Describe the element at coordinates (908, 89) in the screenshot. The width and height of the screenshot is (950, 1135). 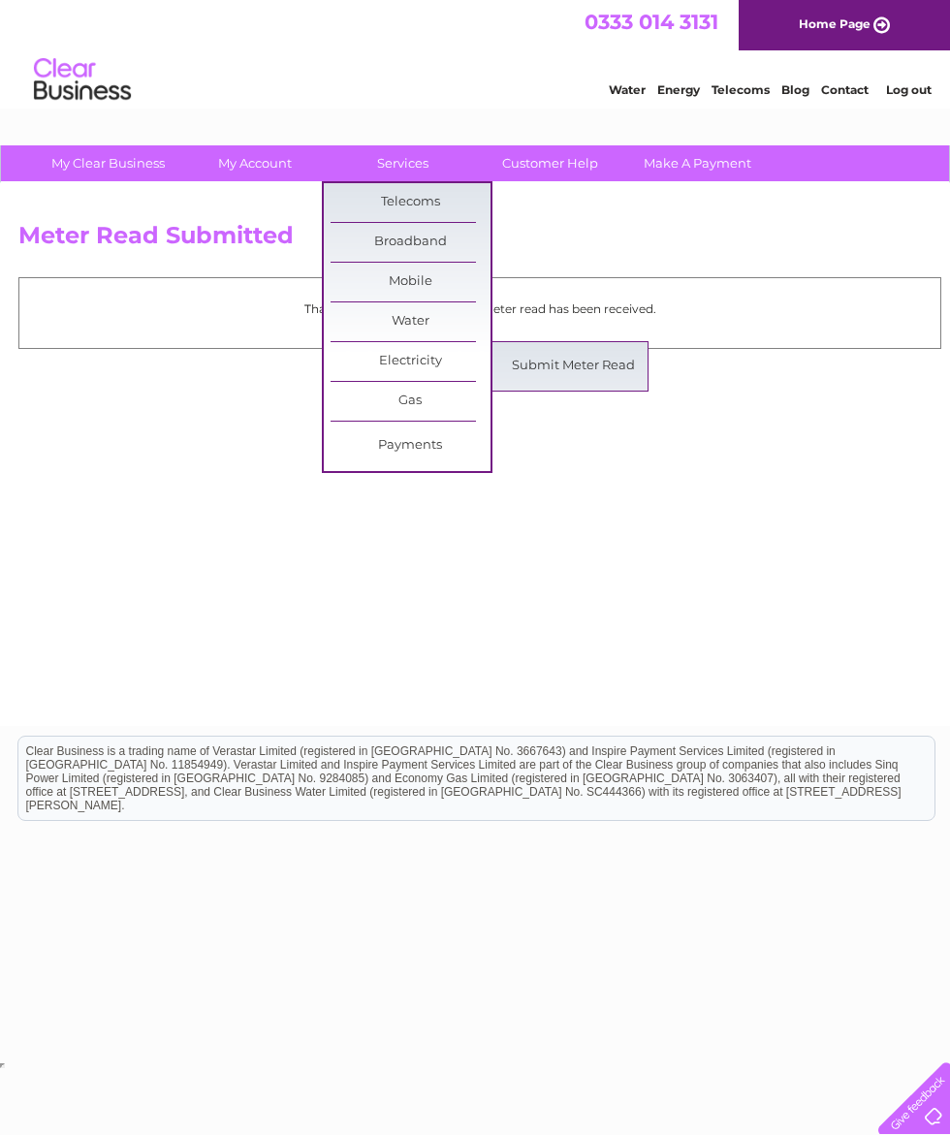
I see `a: Log out` at that location.